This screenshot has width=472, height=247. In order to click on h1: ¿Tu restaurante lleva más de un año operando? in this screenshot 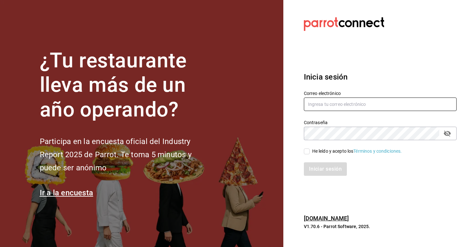, I will do `click(126, 85)`.